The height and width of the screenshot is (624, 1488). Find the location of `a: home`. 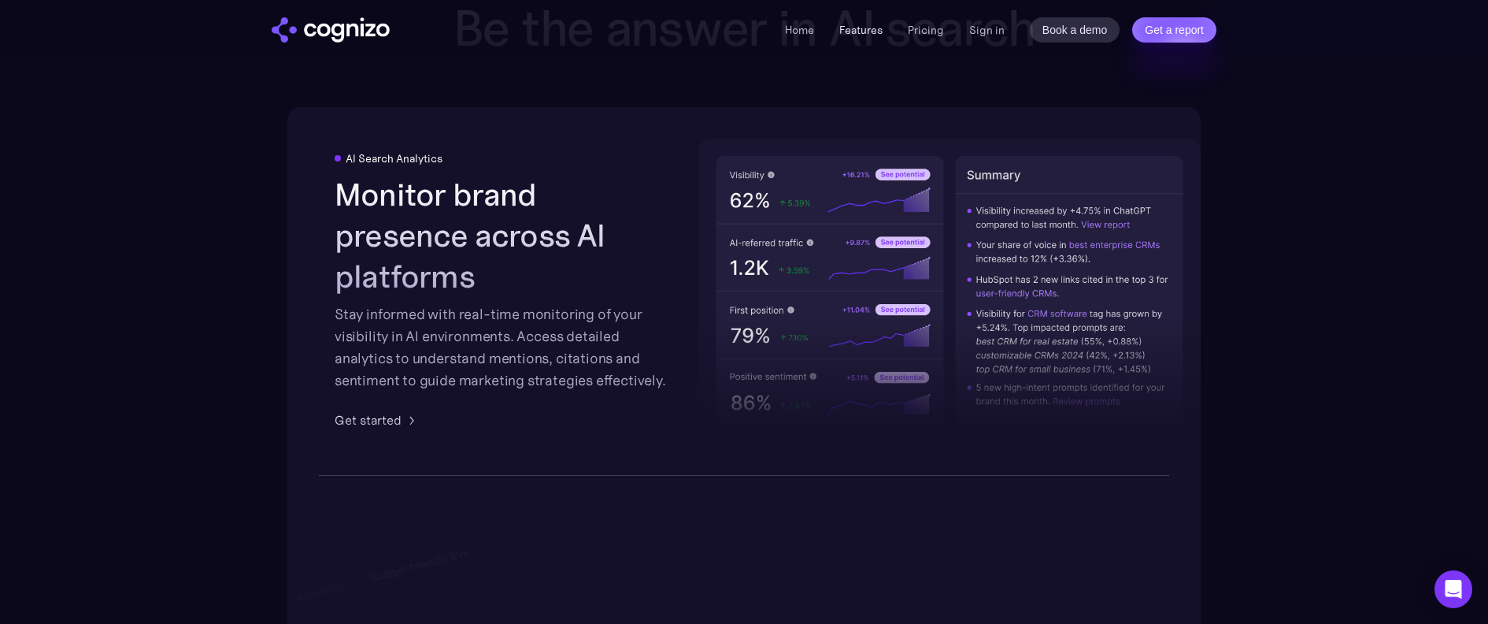

a: home is located at coordinates (331, 30).